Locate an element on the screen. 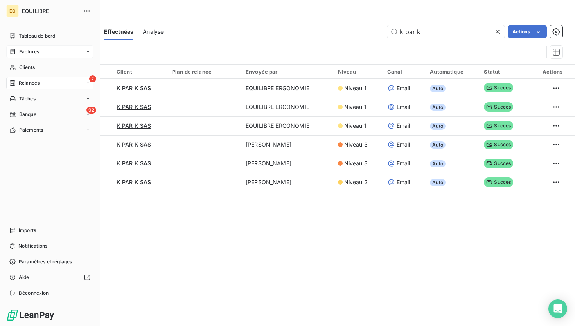 The image size is (575, 326). span: Factures is located at coordinates (29, 52).